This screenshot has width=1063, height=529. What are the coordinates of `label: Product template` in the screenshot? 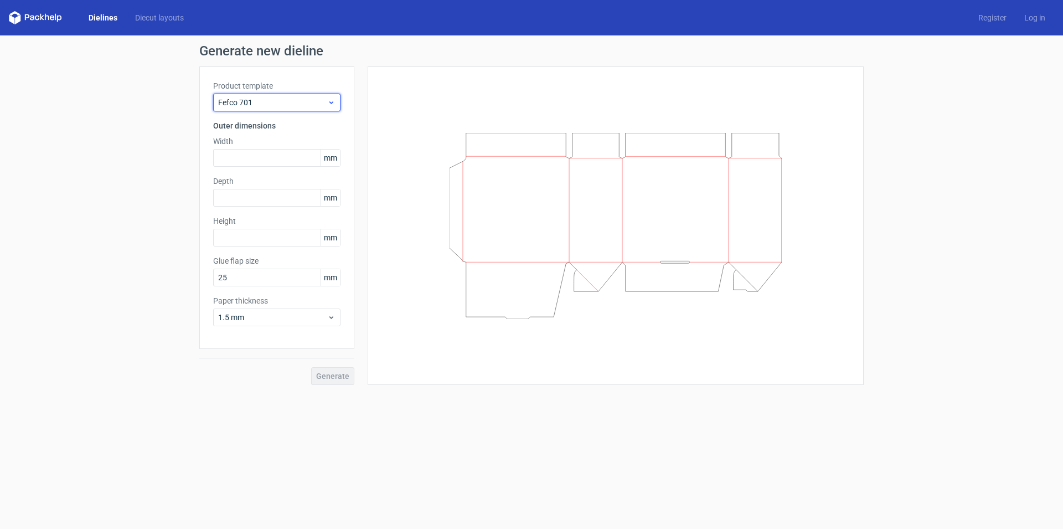 It's located at (277, 86).